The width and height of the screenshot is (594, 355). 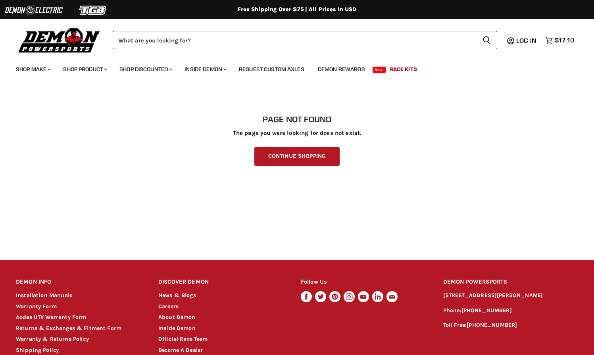 What do you see at coordinates (403, 69) in the screenshot?
I see `a: Race Kits` at bounding box center [403, 69].